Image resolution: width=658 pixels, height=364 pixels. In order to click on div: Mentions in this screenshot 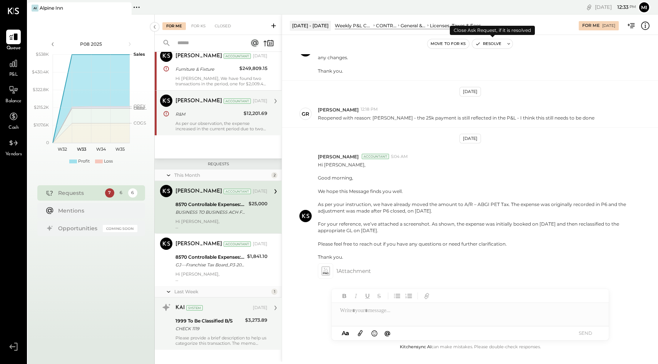, I will do `click(96, 211)`.